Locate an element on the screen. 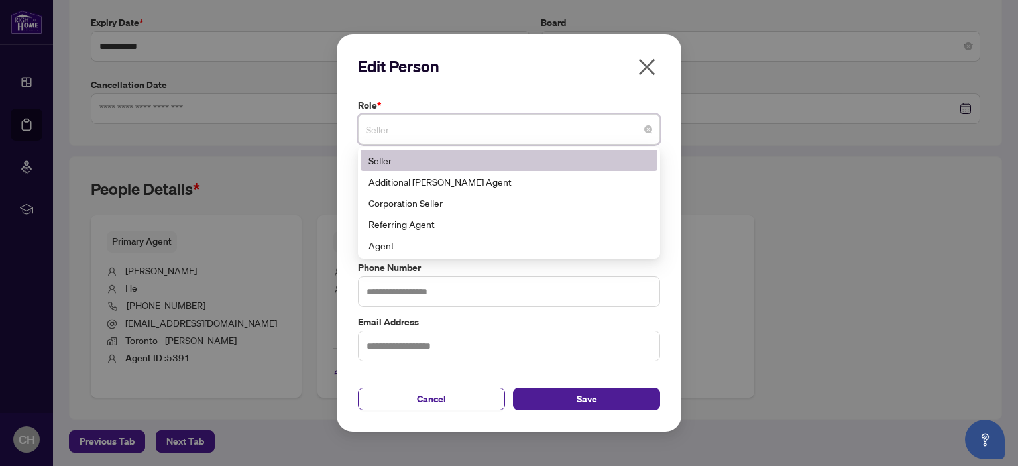 Image resolution: width=1018 pixels, height=466 pixels. div: Seller is located at coordinates (509, 160).